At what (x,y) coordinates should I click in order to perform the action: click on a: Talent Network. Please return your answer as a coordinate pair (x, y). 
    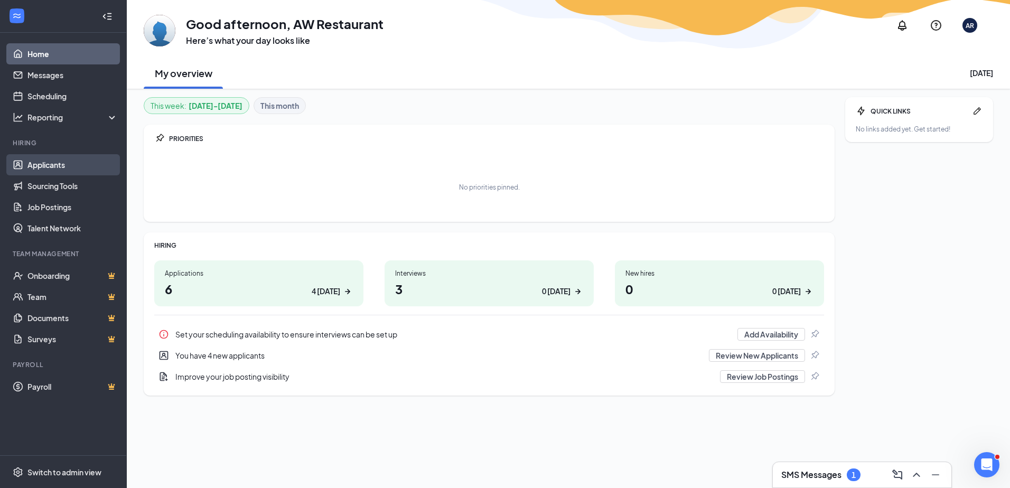
    Looking at the image, I should click on (72, 228).